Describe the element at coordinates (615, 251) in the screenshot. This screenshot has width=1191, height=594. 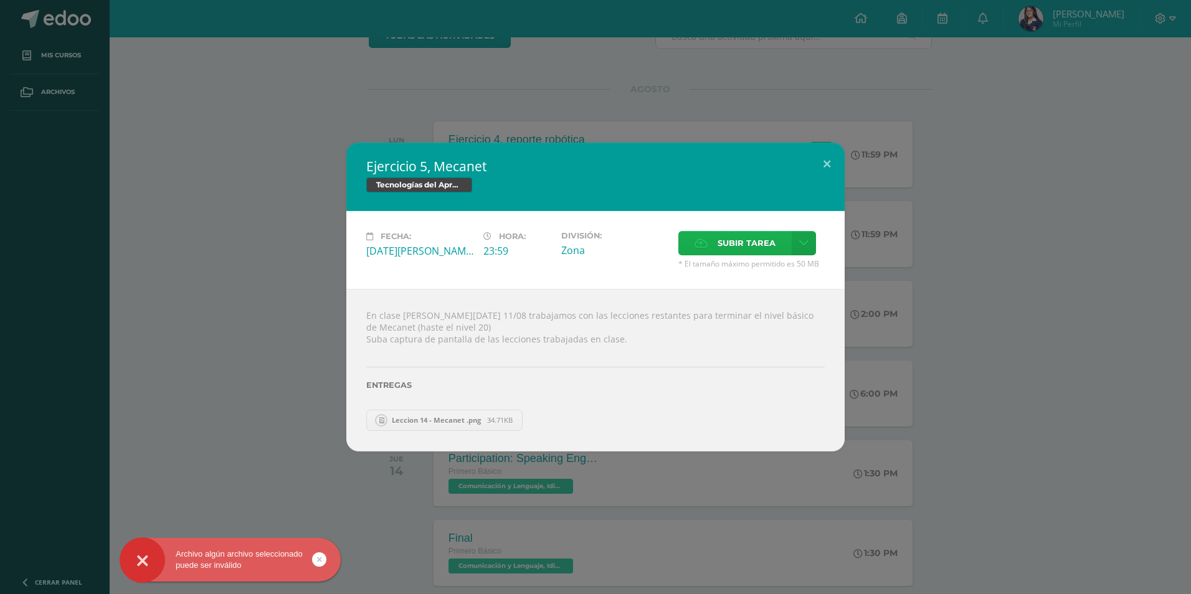
I see `div: Zona` at that location.